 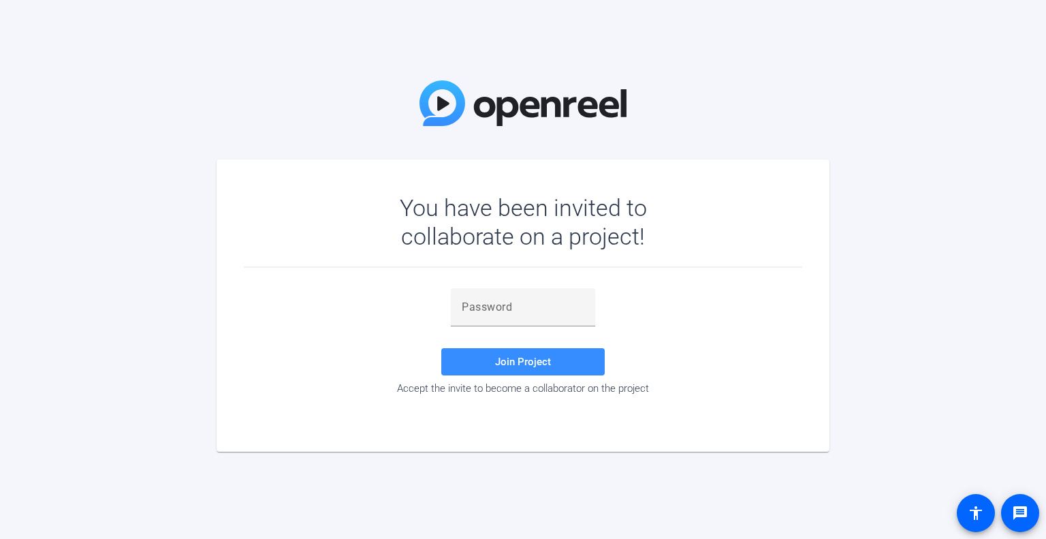 I want to click on img: OpenReel Logo, so click(x=523, y=103).